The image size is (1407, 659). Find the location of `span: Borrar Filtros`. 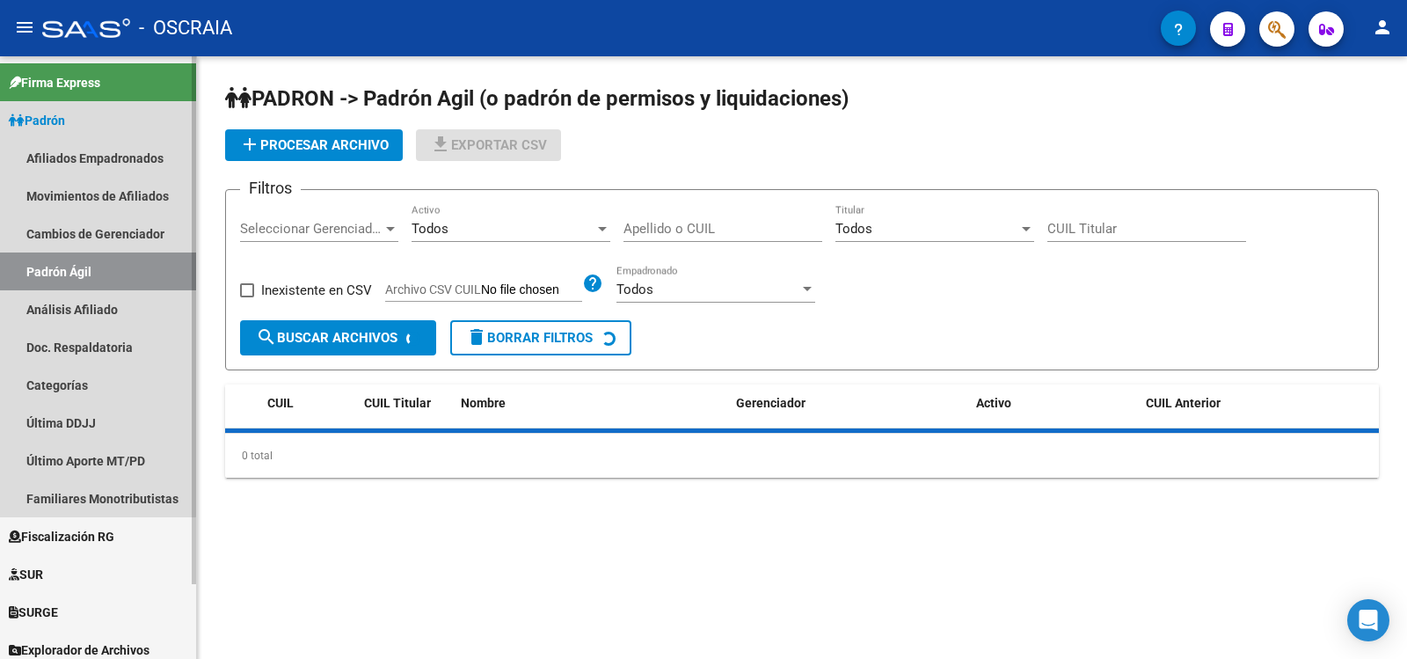

span: Borrar Filtros is located at coordinates (529, 338).